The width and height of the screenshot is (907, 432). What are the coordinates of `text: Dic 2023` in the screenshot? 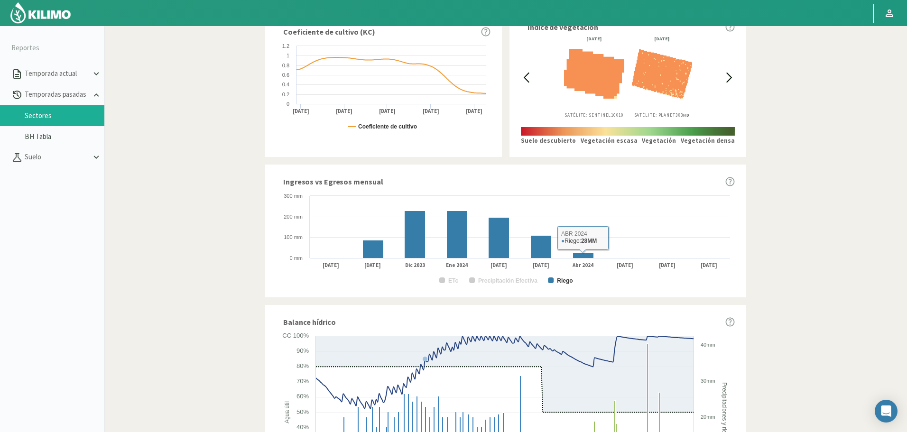 It's located at (415, 265).